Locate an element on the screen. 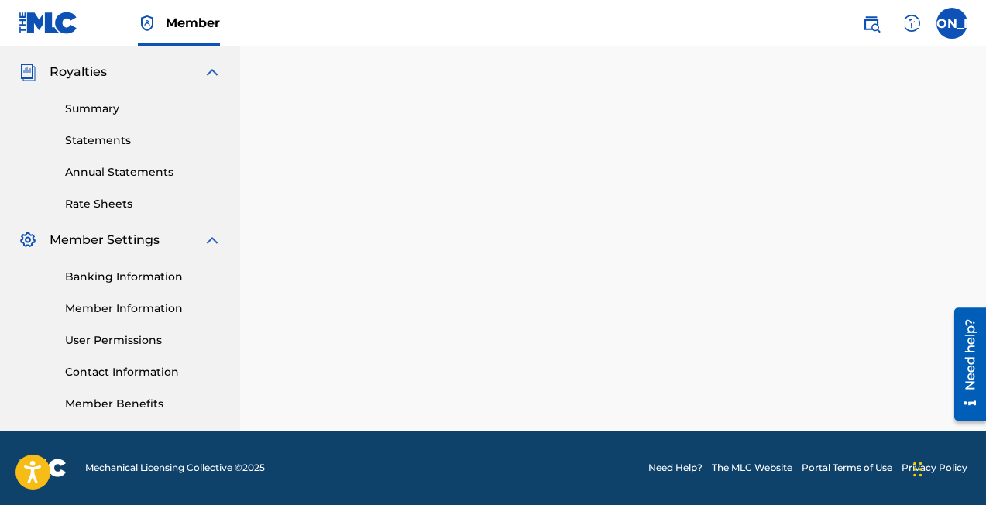 This screenshot has width=986, height=505. img: MLC Logo is located at coordinates (48, 22).